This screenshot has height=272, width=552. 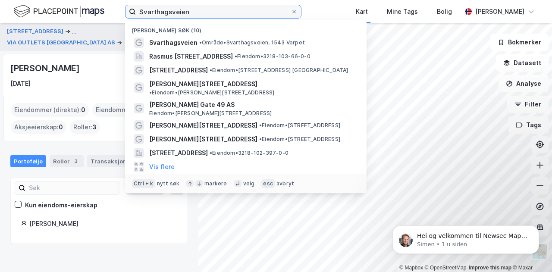 What do you see at coordinates (490, 268) in the screenshot?
I see `a: Improve this map` at bounding box center [490, 268].